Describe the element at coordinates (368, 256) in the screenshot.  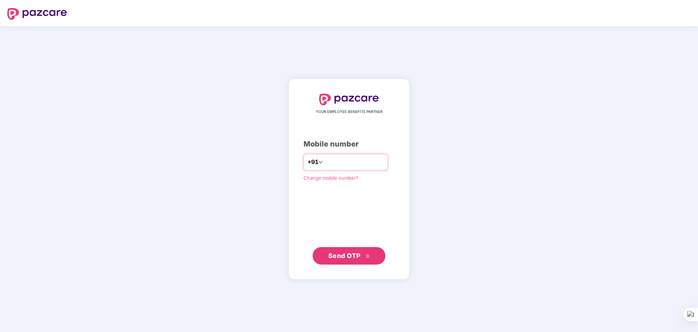
I see `span: double-right` at that location.